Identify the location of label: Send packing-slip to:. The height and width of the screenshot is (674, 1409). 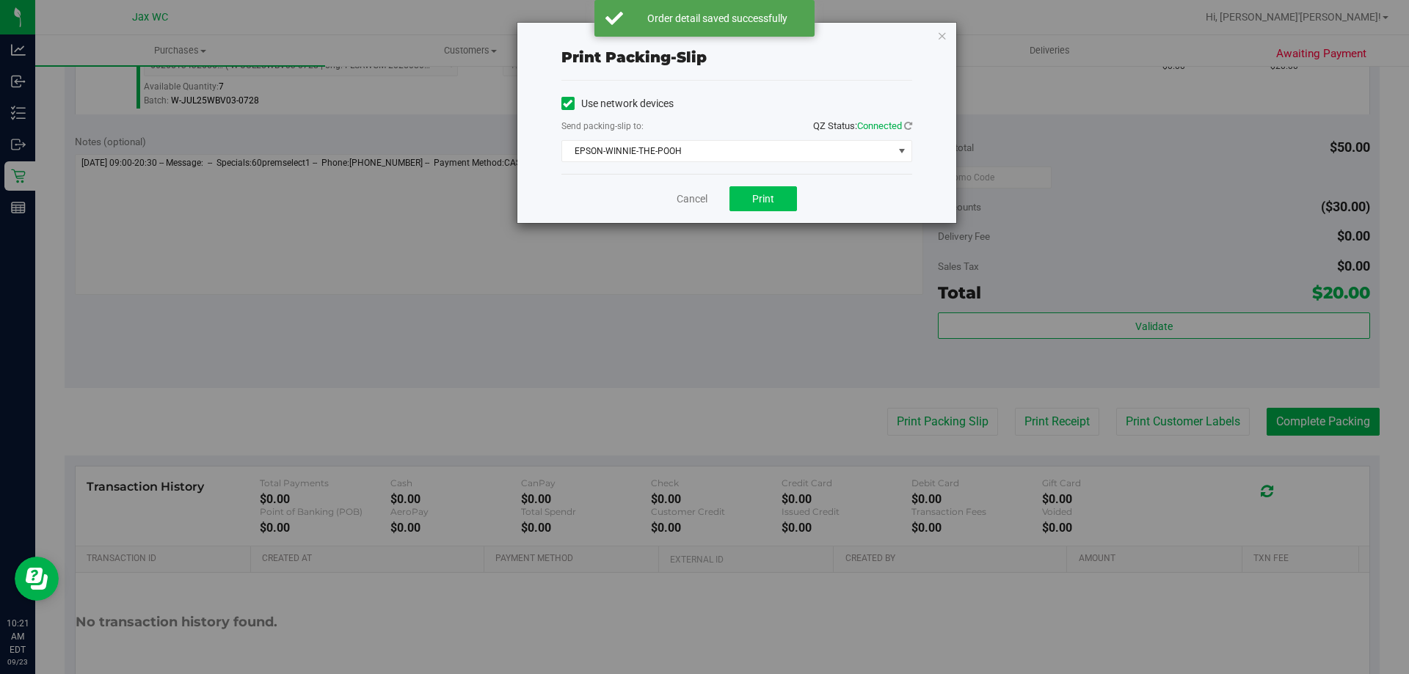
(603, 126).